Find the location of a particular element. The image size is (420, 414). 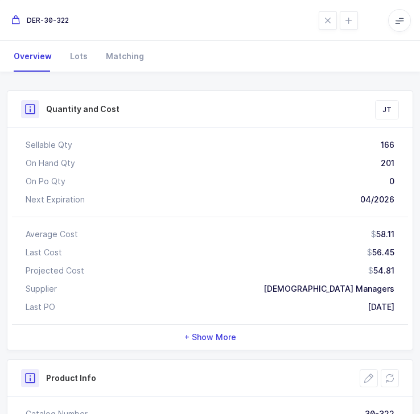

h3: Product Info is located at coordinates (71, 378).